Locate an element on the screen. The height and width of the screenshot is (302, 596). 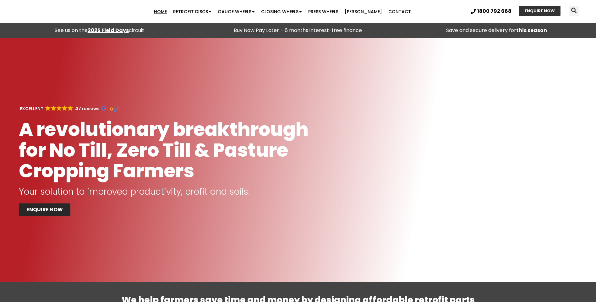
a: 2025 Field Days is located at coordinates (108, 30).